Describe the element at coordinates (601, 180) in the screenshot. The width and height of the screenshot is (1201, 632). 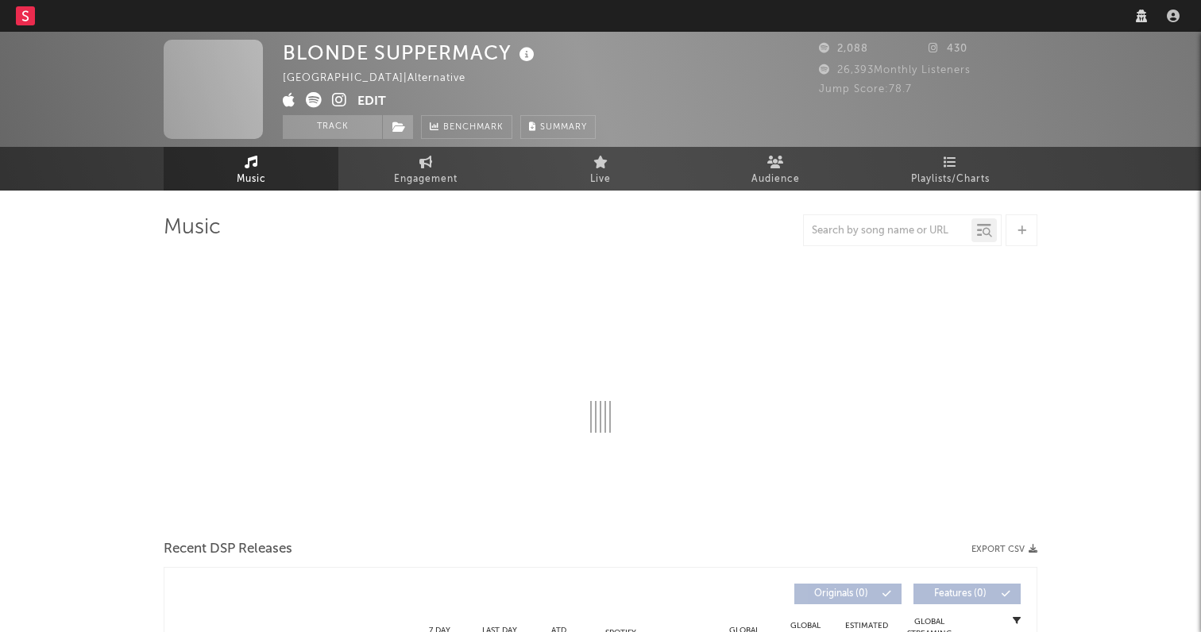
I see `span: Live` at that location.